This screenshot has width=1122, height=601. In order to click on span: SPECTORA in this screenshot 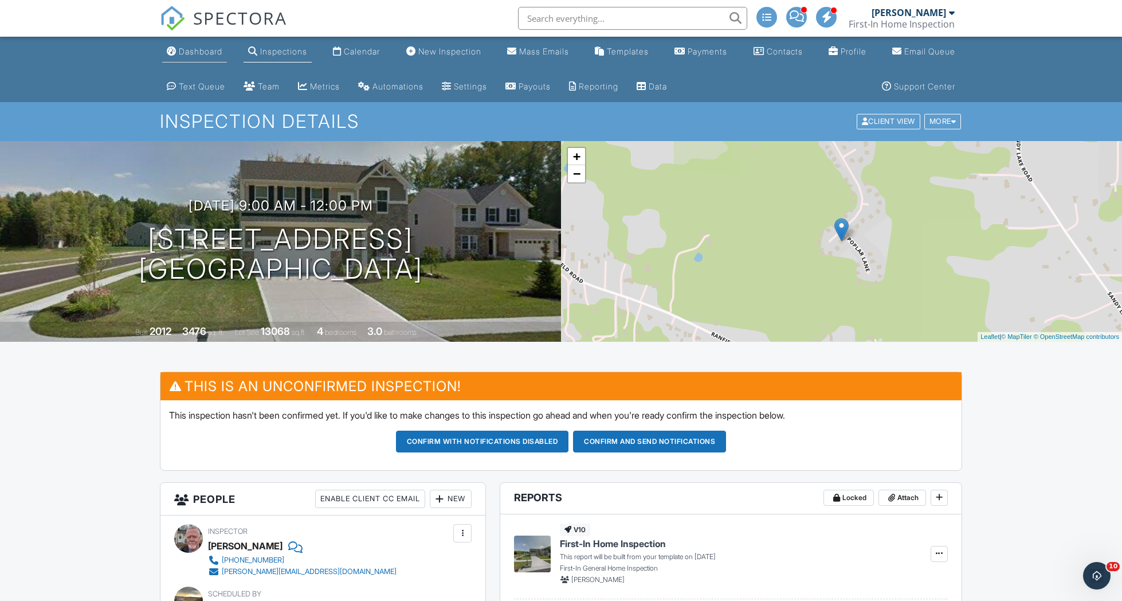, I will do `click(240, 18)`.